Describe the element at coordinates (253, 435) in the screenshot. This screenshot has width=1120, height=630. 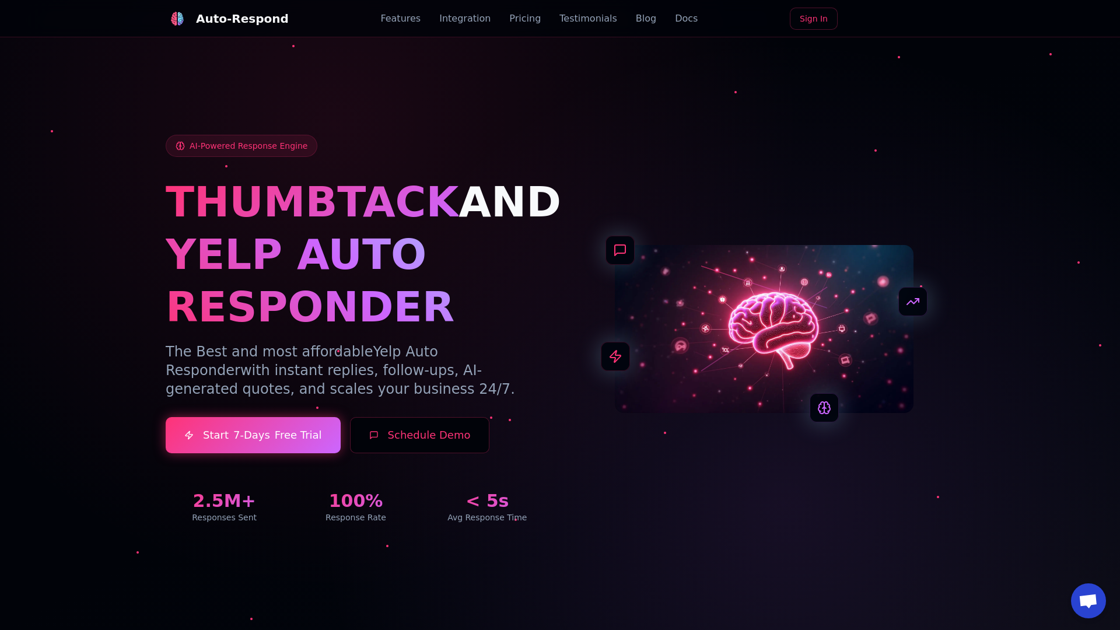
I see `a: Start7-DaysFree Trial` at that location.